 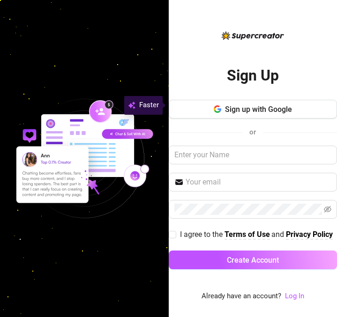 I want to click on img: svg%3e, so click(x=132, y=105).